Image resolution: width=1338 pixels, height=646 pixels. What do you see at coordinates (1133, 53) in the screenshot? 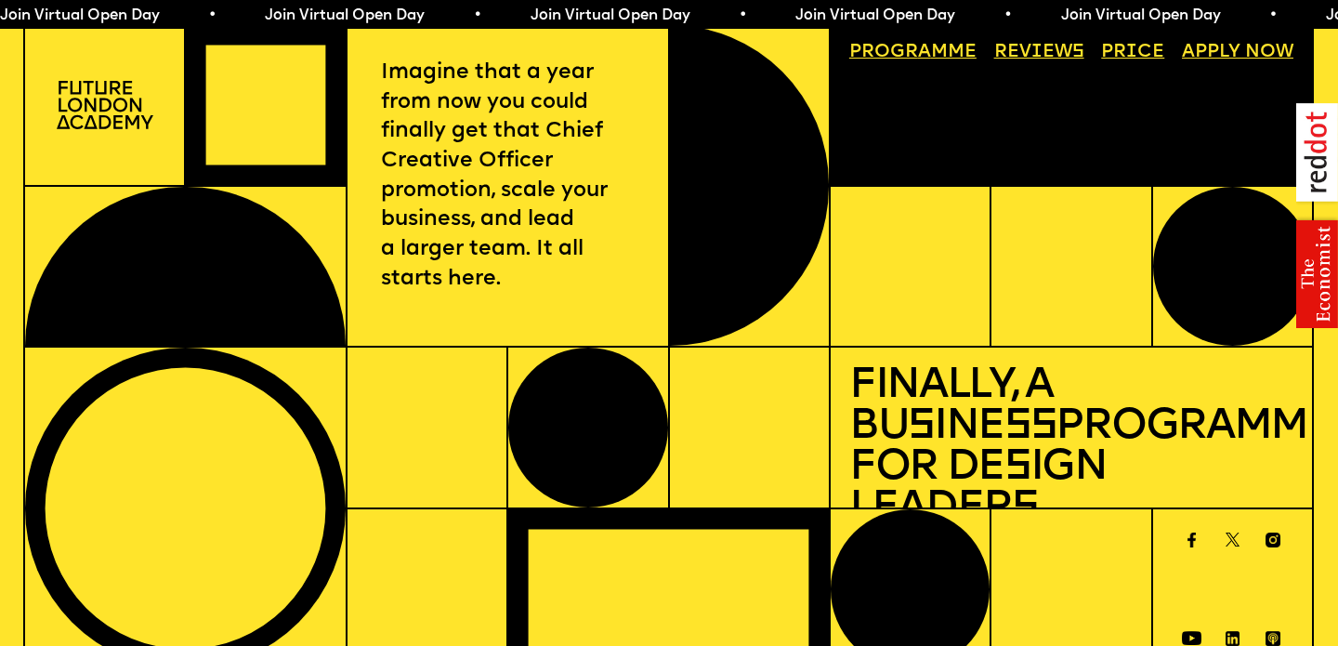
I see `a: Price` at bounding box center [1133, 53].